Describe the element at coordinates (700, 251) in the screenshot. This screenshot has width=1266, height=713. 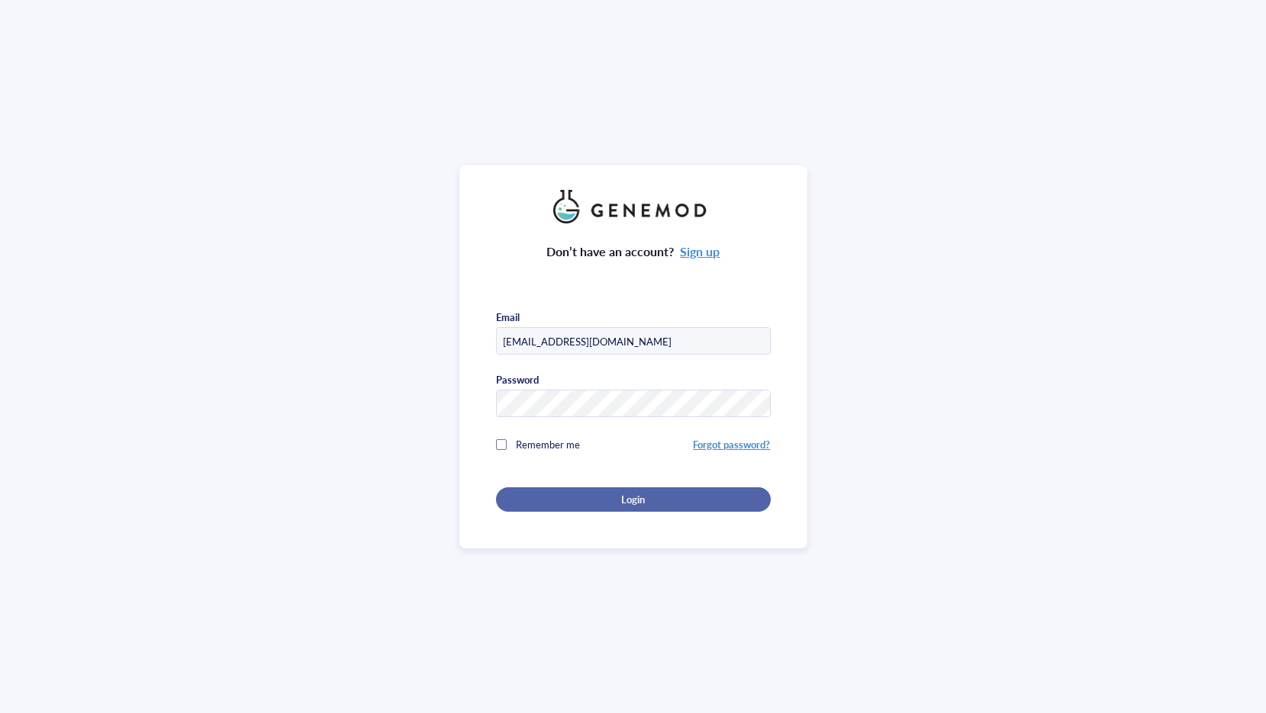
I see `a: Sign up` at that location.